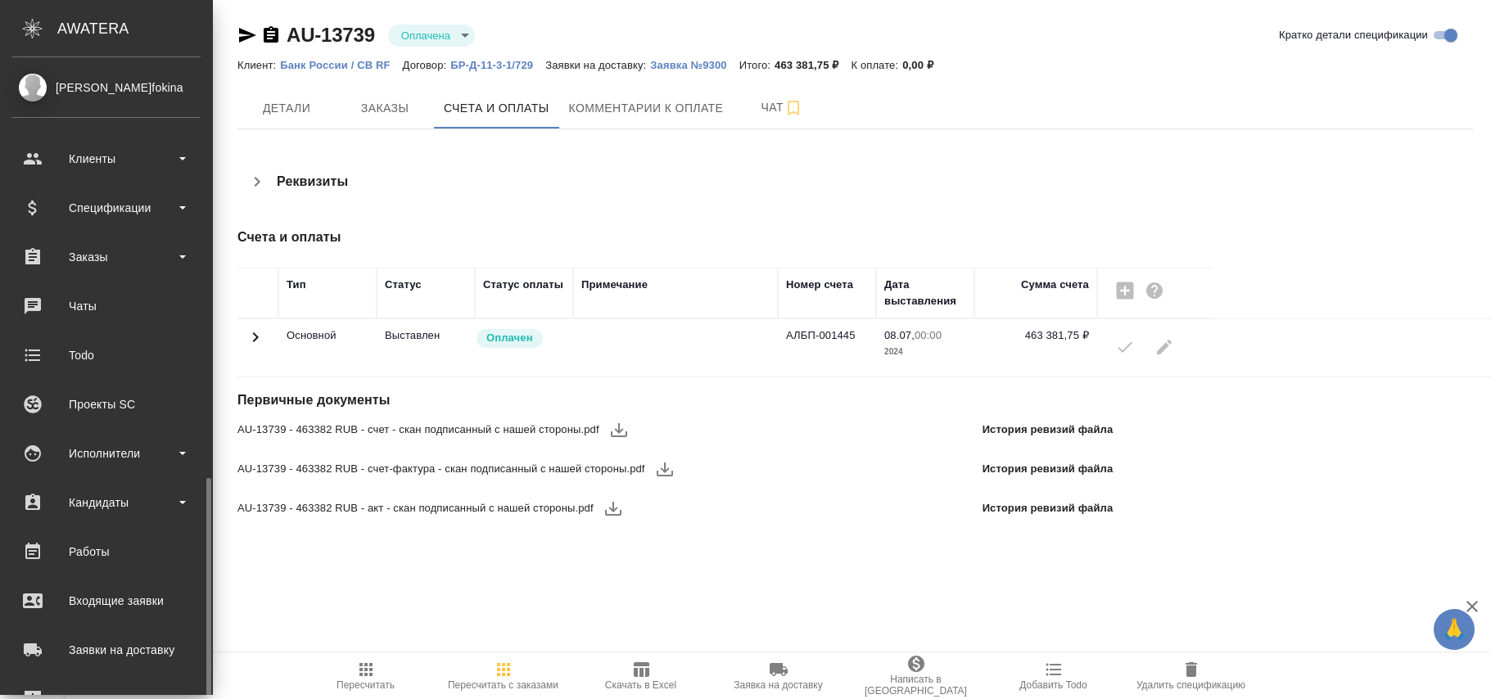  What do you see at coordinates (1354, 35) in the screenshot?
I see `span: Кратко детали спецификации` at bounding box center [1354, 35].